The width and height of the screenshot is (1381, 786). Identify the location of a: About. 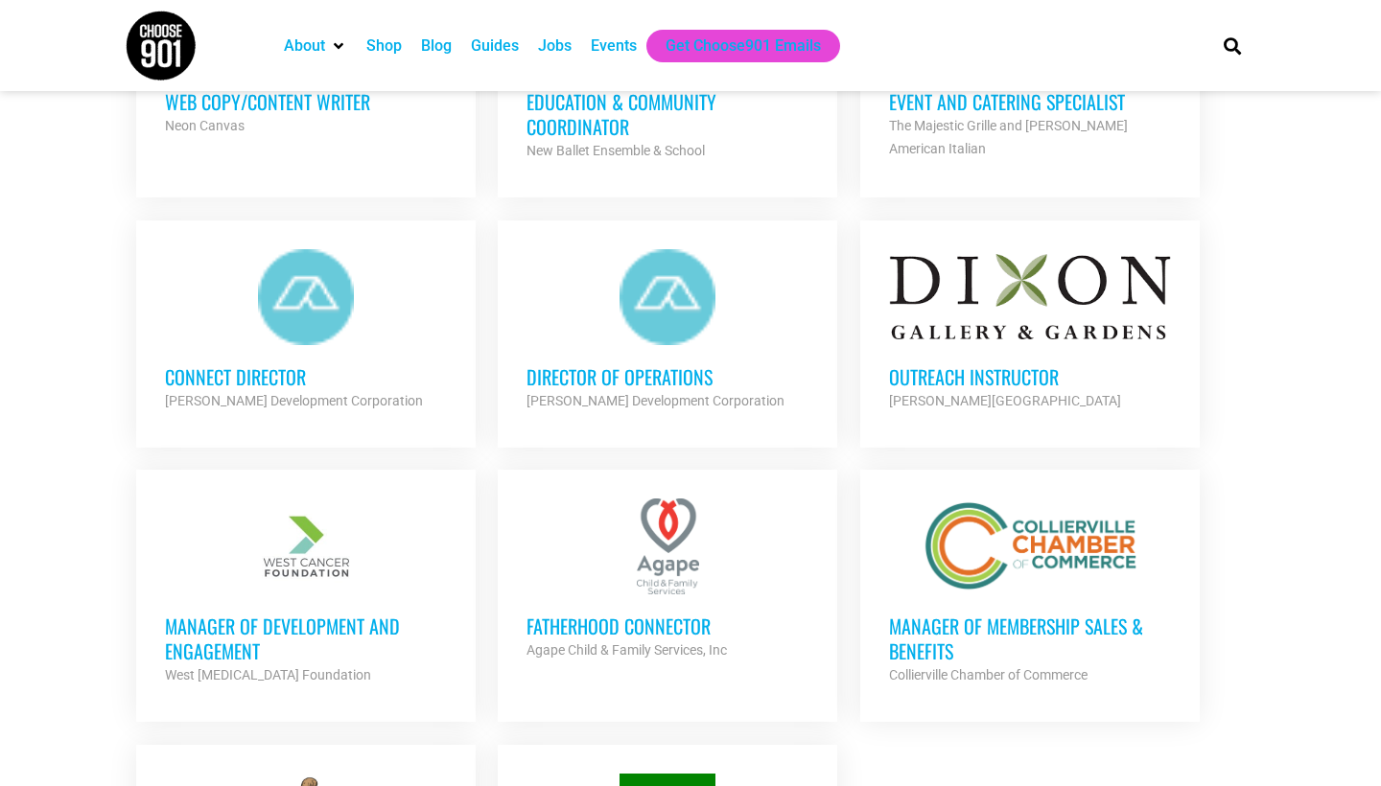
(304, 46).